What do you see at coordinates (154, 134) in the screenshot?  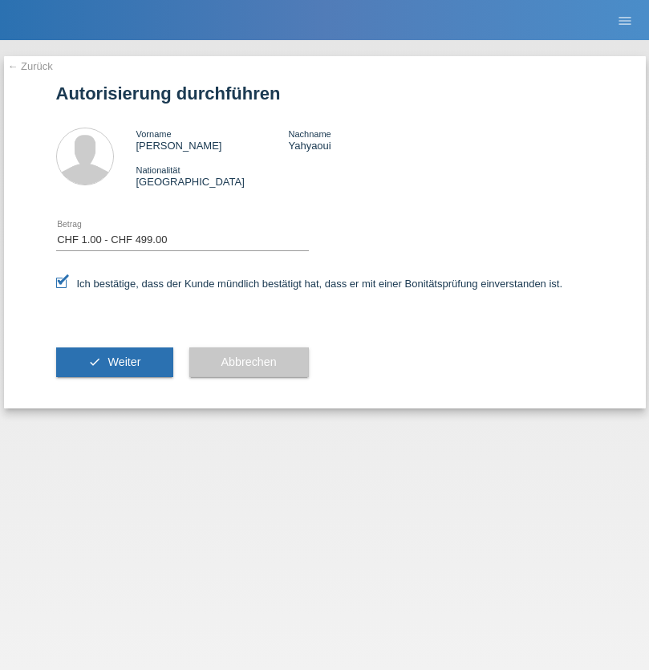 I see `span: Vorname` at bounding box center [154, 134].